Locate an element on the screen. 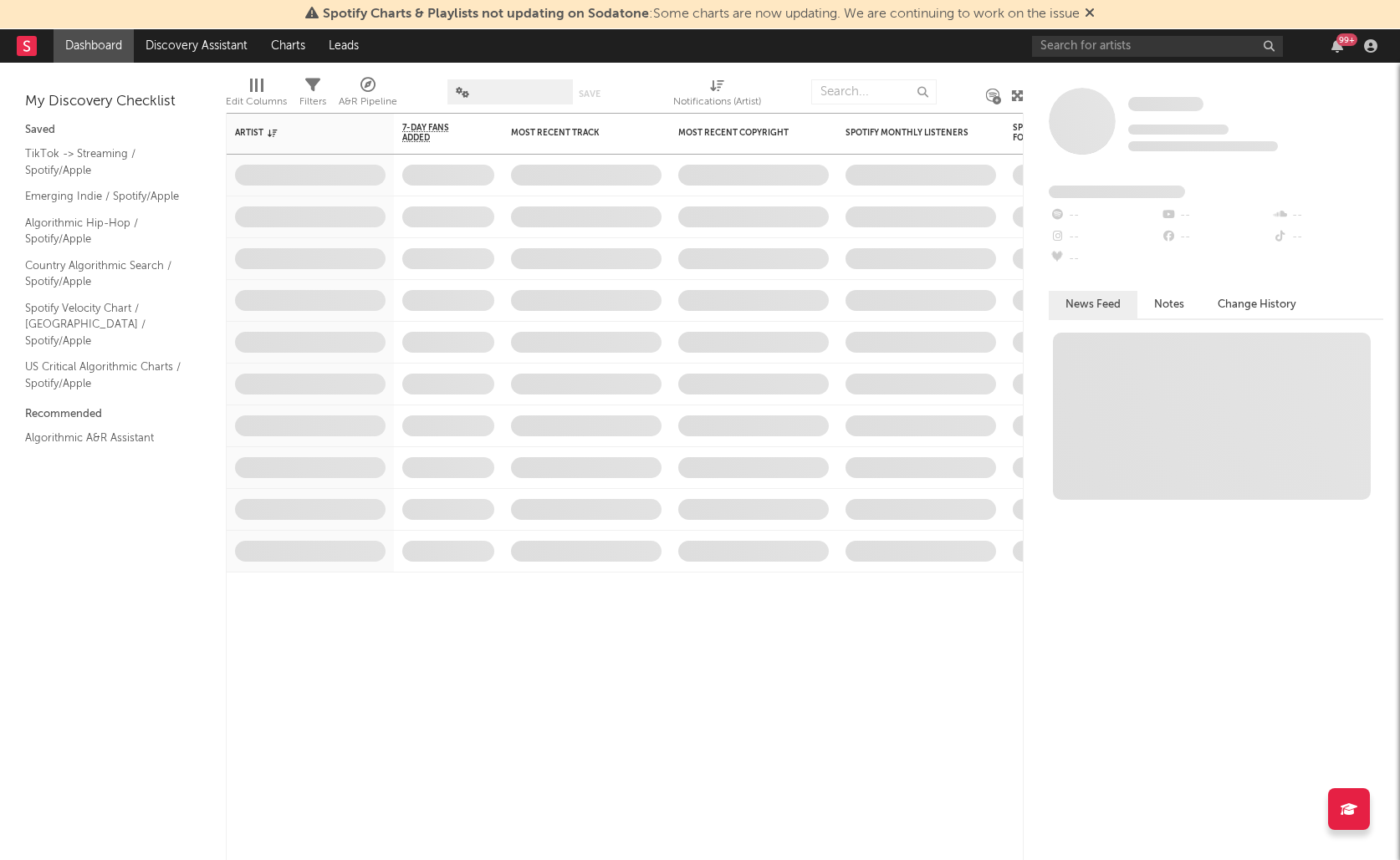 This screenshot has width=1400, height=860. input: Search for artists is located at coordinates (1157, 46).